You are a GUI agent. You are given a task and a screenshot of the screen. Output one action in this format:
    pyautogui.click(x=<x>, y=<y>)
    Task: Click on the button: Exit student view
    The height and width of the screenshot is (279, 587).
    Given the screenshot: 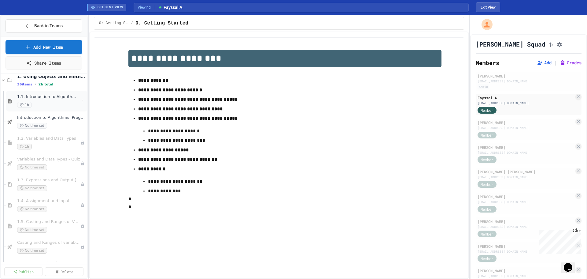 What is the action you would take?
    pyautogui.click(x=488, y=7)
    